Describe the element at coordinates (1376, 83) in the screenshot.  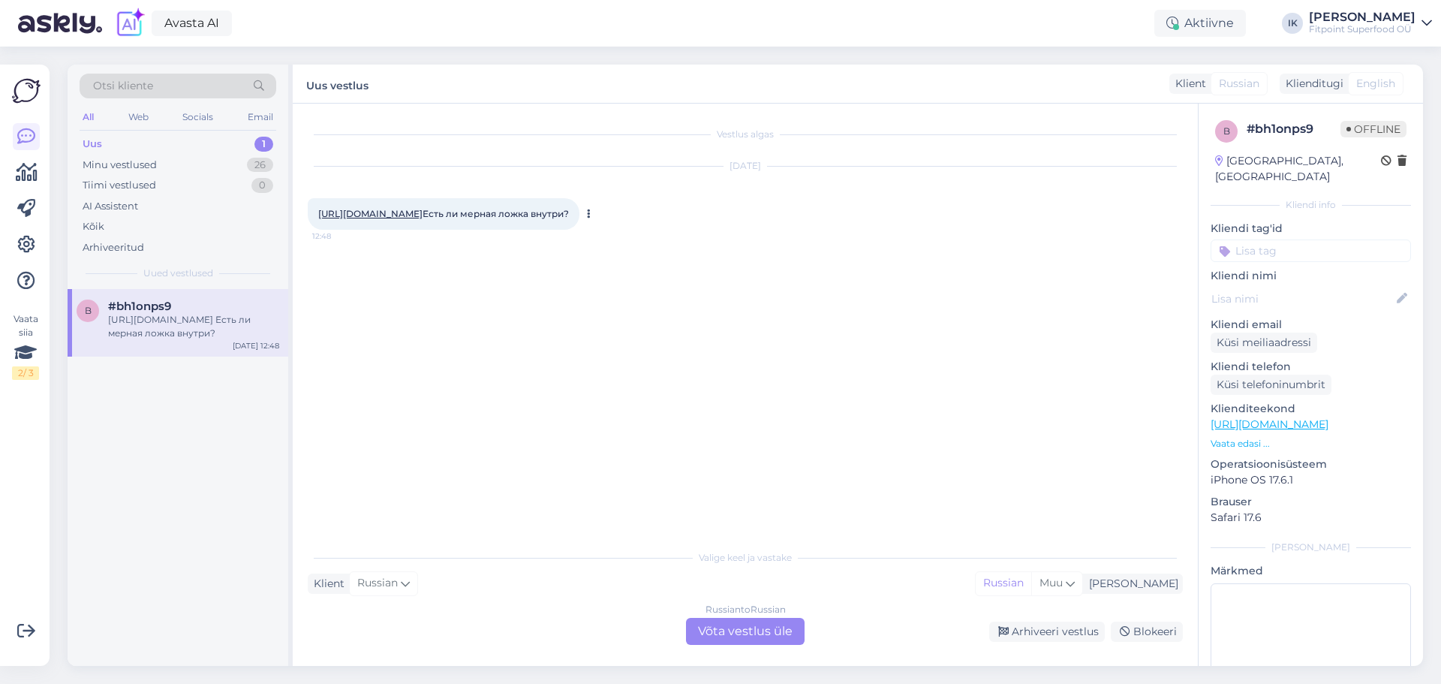
I see `span: English` at that location.